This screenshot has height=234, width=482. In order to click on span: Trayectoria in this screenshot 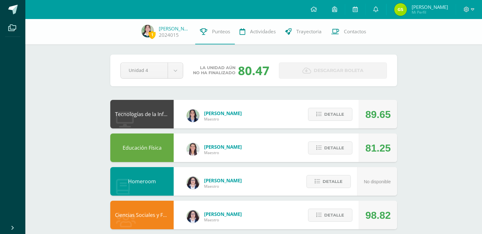, I will do `click(309, 31)`.